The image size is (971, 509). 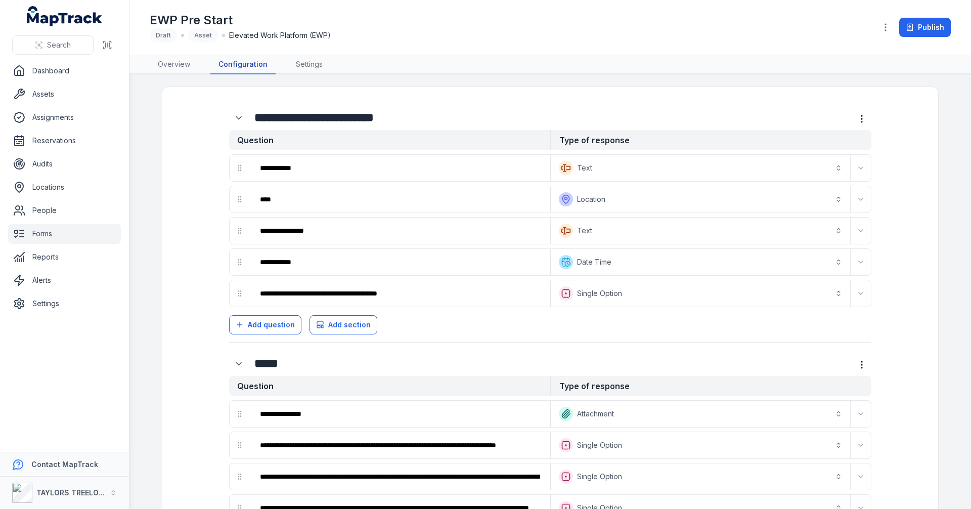 I want to click on div: :rmd:-form-item-label, so click(x=400, y=414).